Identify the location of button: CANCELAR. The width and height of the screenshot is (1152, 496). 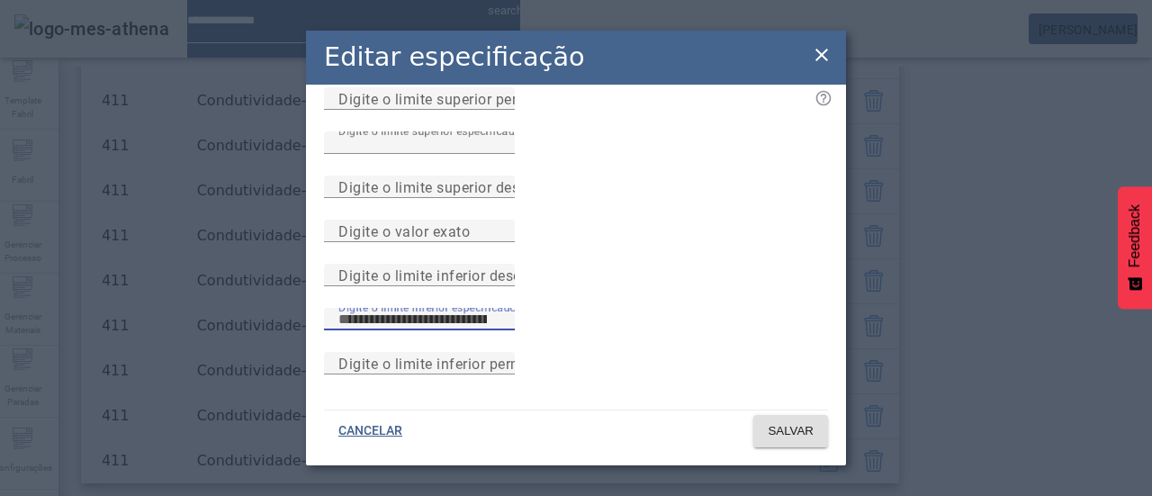
(370, 431).